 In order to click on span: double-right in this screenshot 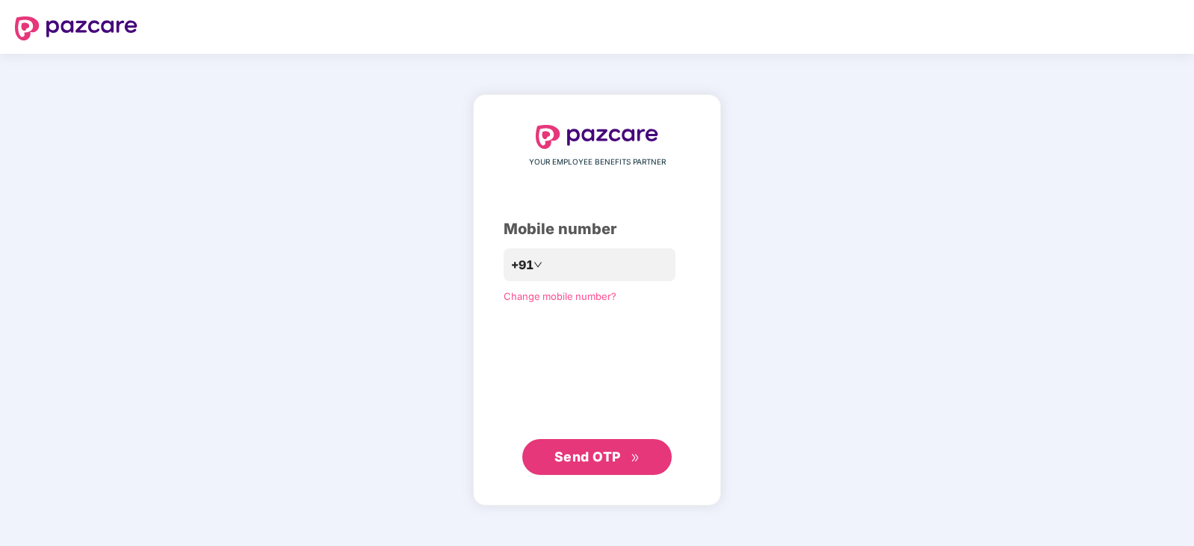, I will do `click(635, 457)`.